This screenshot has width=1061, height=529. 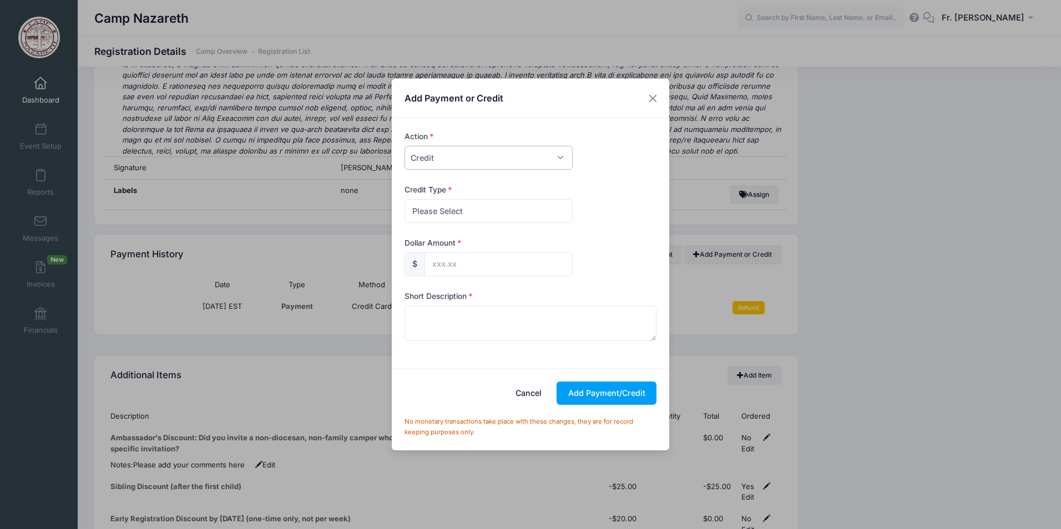 What do you see at coordinates (454, 98) in the screenshot?
I see `h4: Add Payment or Credit` at bounding box center [454, 98].